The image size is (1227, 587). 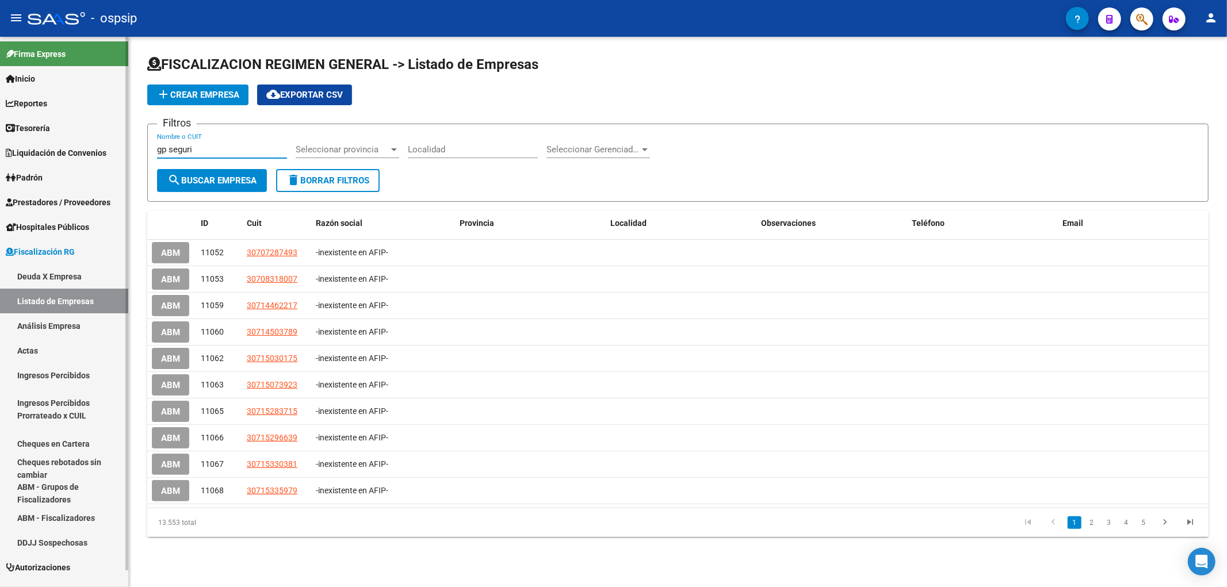 What do you see at coordinates (628, 223) in the screenshot?
I see `span: Localidad` at bounding box center [628, 223].